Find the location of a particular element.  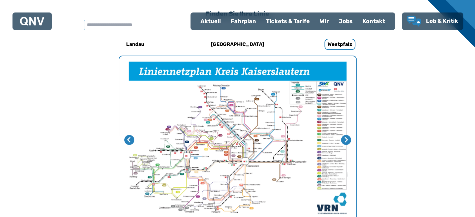

a: Landau is located at coordinates (135, 44).